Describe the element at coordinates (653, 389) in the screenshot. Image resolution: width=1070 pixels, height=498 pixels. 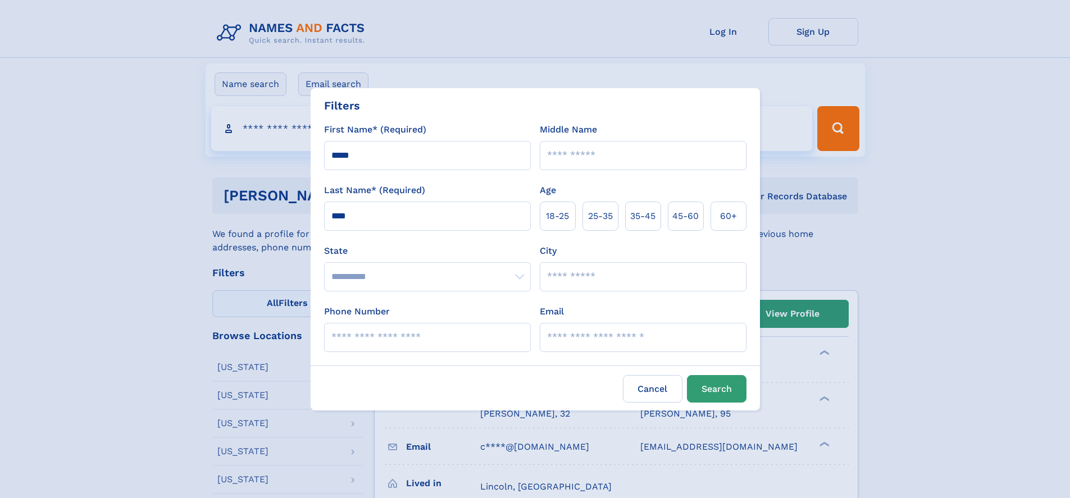
I see `label: Cancel` at that location.